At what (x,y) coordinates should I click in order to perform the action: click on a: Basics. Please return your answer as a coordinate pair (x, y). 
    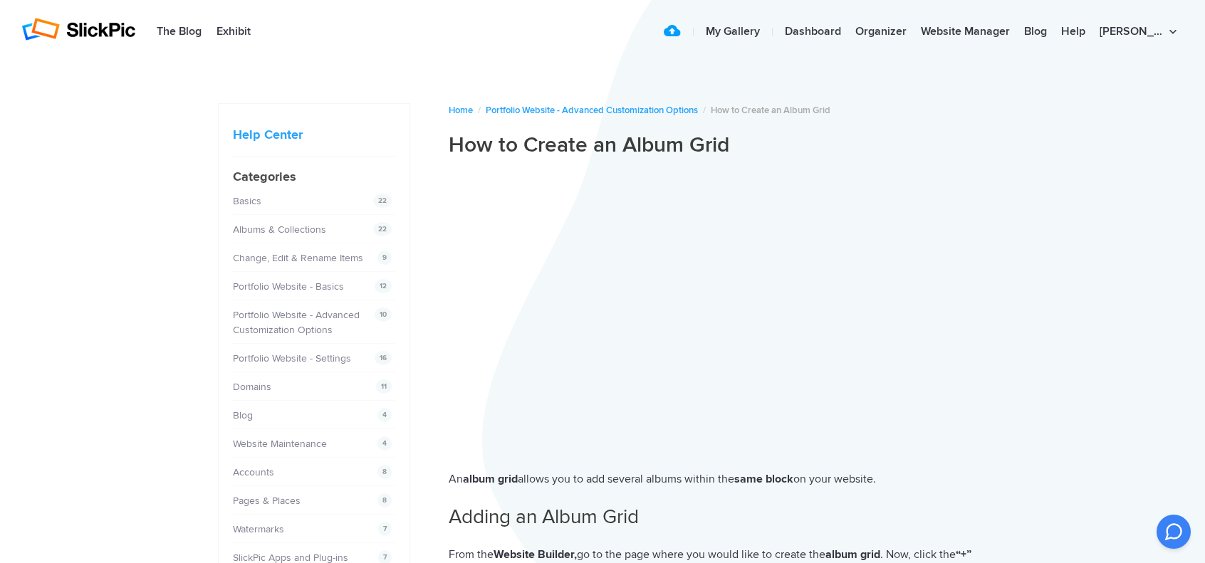
    Looking at the image, I should click on (247, 201).